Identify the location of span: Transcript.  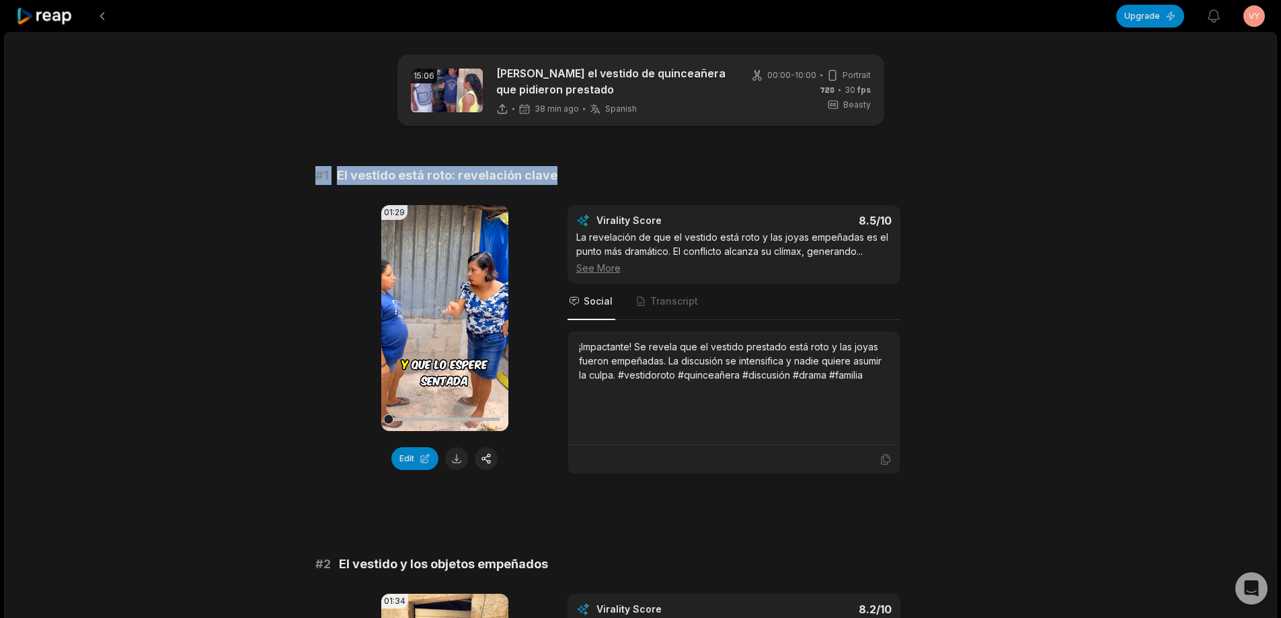
(674, 301).